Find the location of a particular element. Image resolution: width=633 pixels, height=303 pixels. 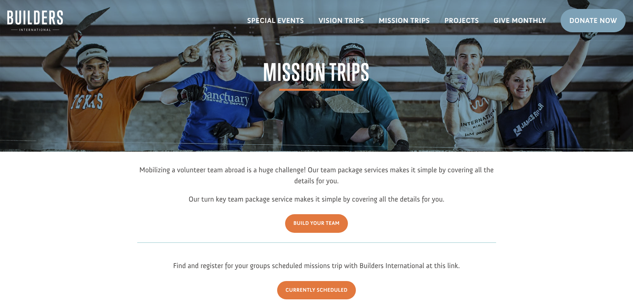

a: Currently Scheduled is located at coordinates (316, 290).